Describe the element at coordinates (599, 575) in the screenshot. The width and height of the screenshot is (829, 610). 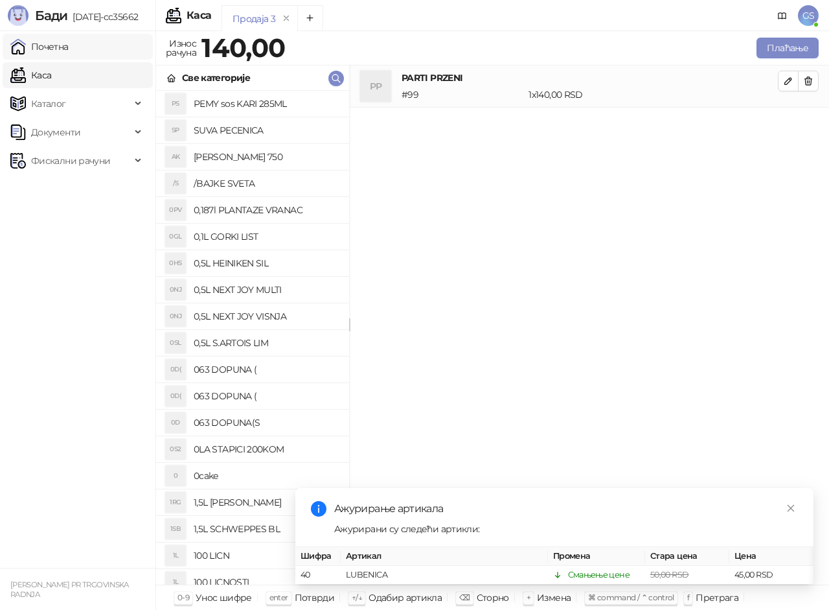
I see `div: Смањење цене` at that location.